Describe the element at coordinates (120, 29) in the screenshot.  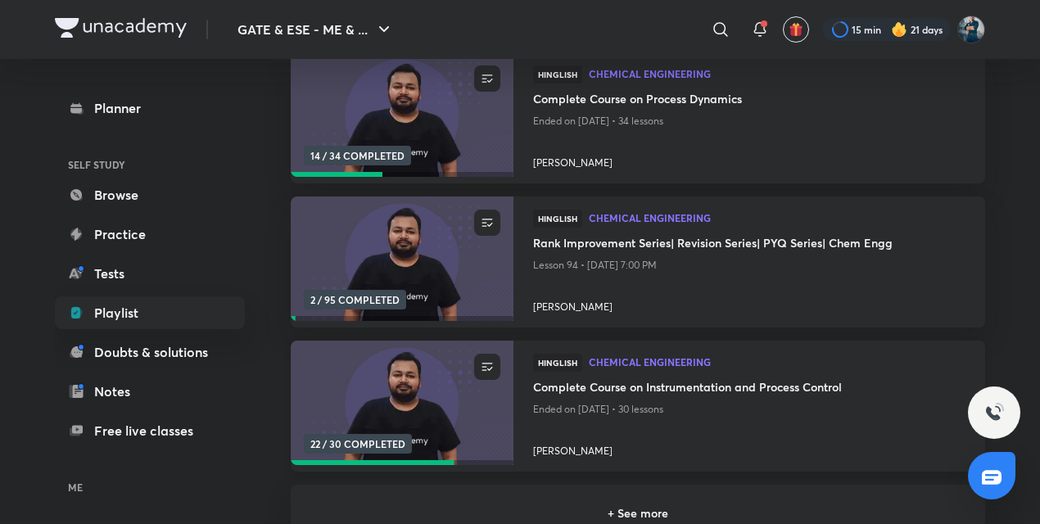
I see `a: Company Logo` at that location.